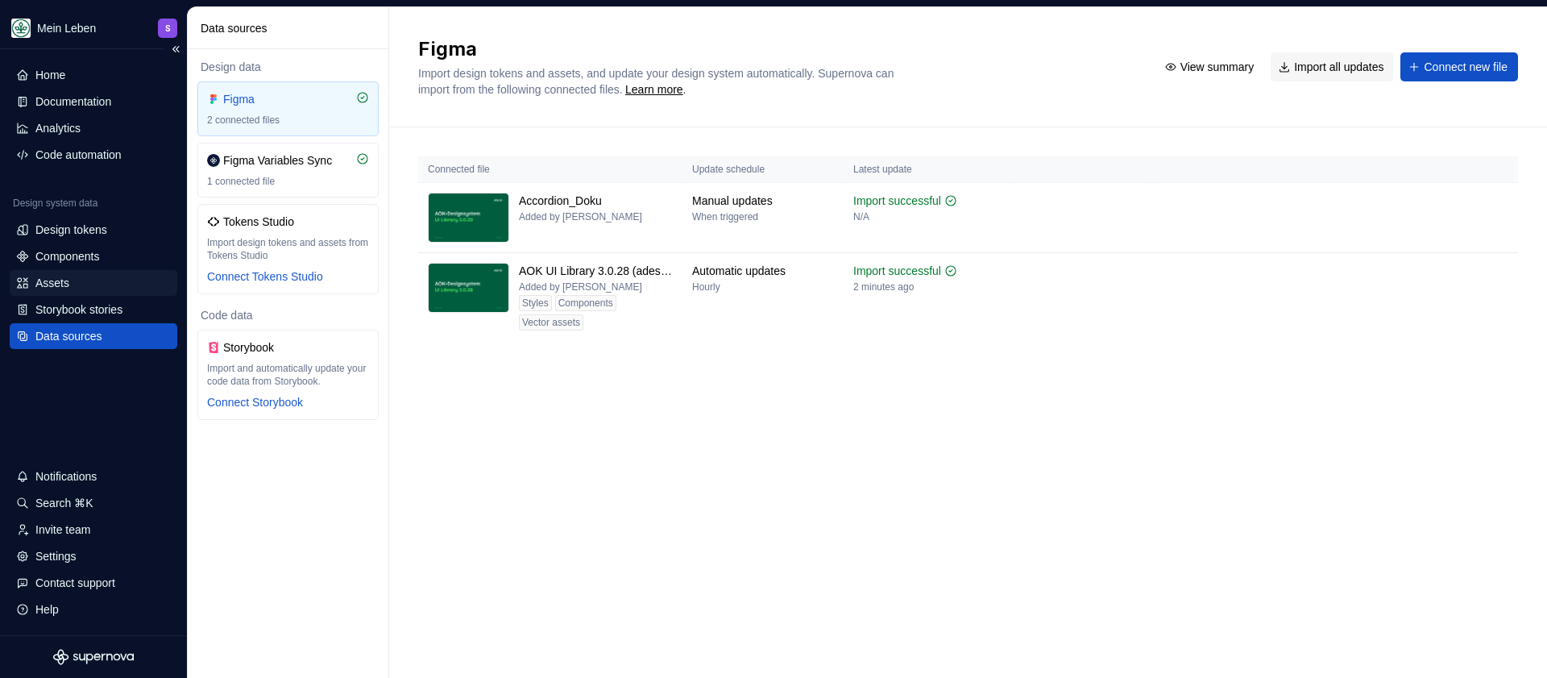 The width and height of the screenshot is (1547, 678). What do you see at coordinates (93, 336) in the screenshot?
I see `a: Data sources` at bounding box center [93, 336].